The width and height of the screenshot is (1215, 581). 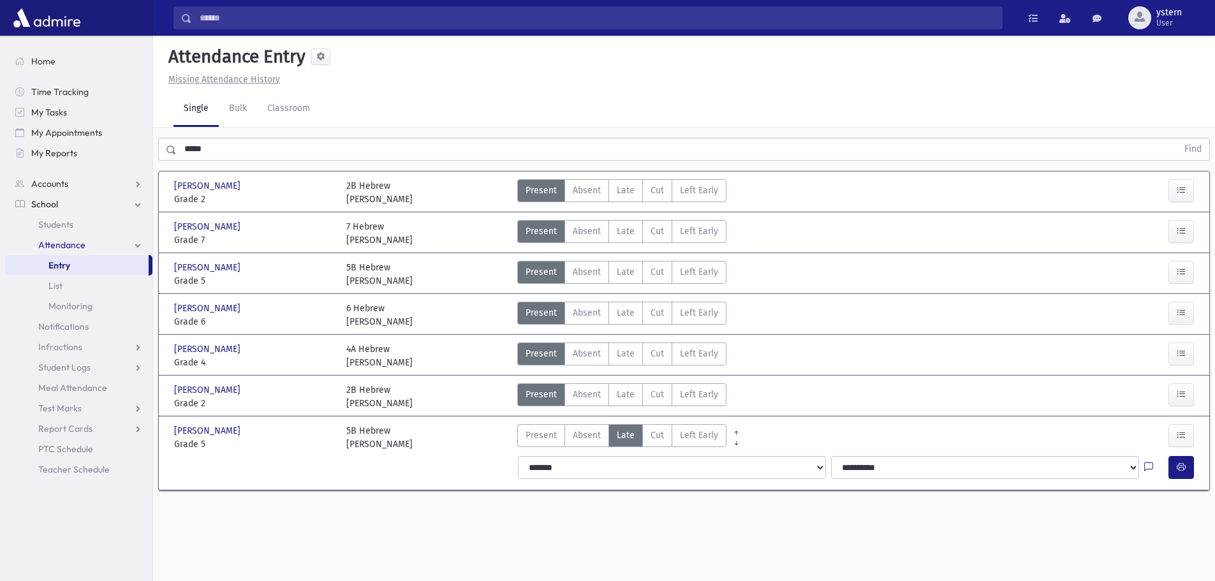 What do you see at coordinates (66, 449) in the screenshot?
I see `span: PTC Schedule` at bounding box center [66, 449].